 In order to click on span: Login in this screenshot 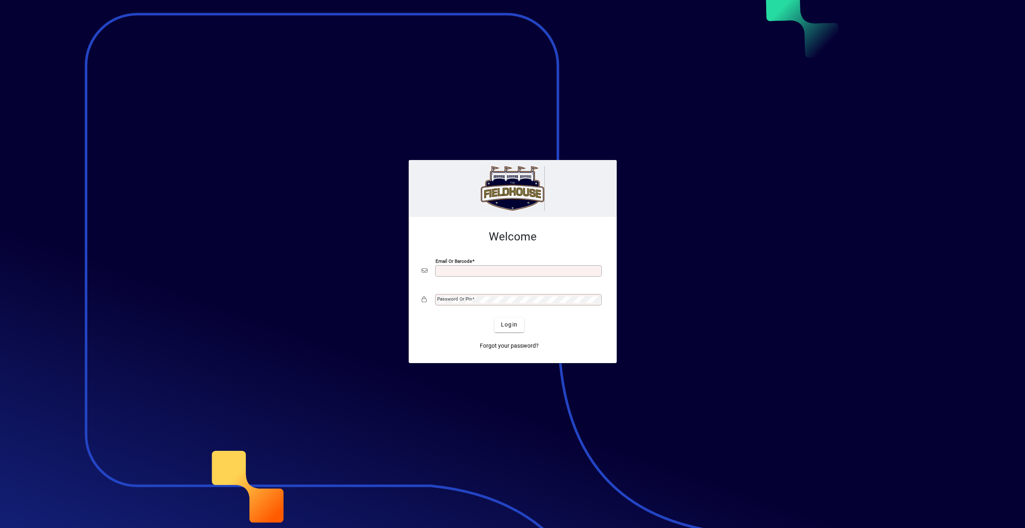, I will do `click(509, 324)`.